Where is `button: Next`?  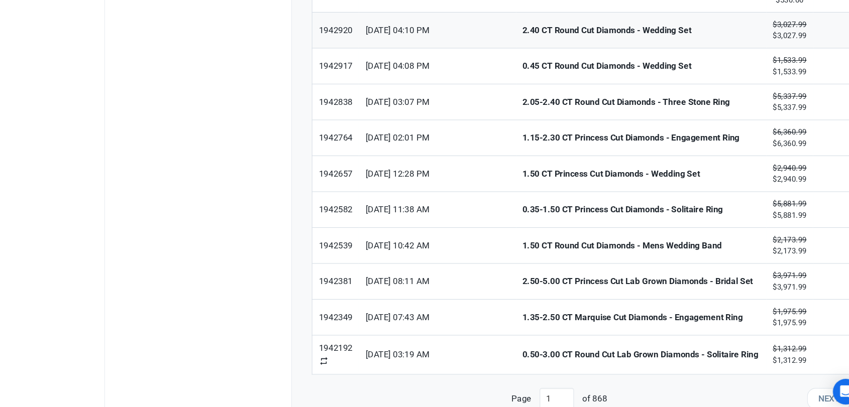
button: Next is located at coordinates (811, 392).